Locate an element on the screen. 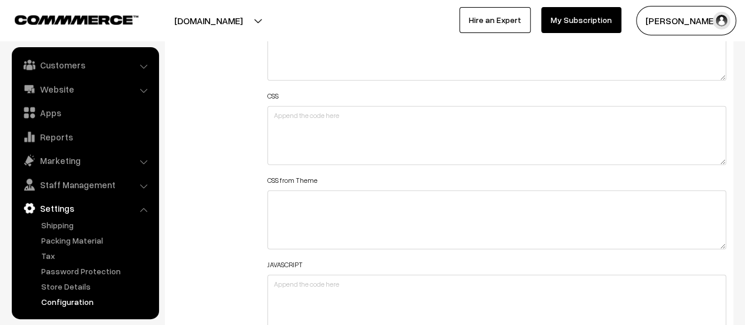  a: Apps is located at coordinates (85, 113).